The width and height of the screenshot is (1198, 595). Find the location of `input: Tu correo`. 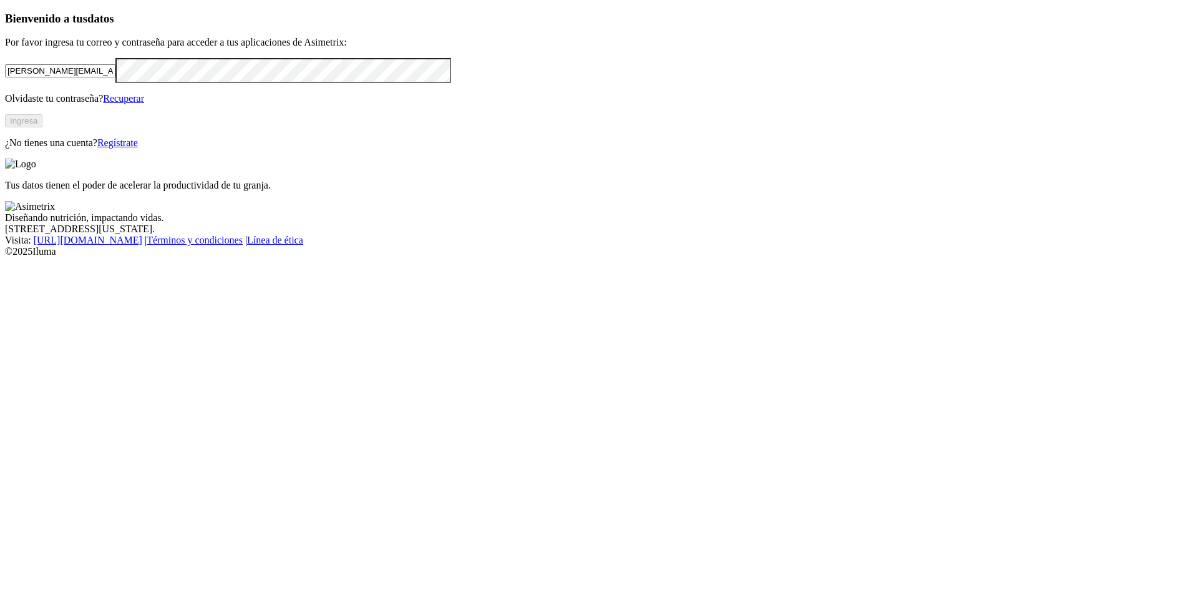

input: Tu correo is located at coordinates (60, 71).